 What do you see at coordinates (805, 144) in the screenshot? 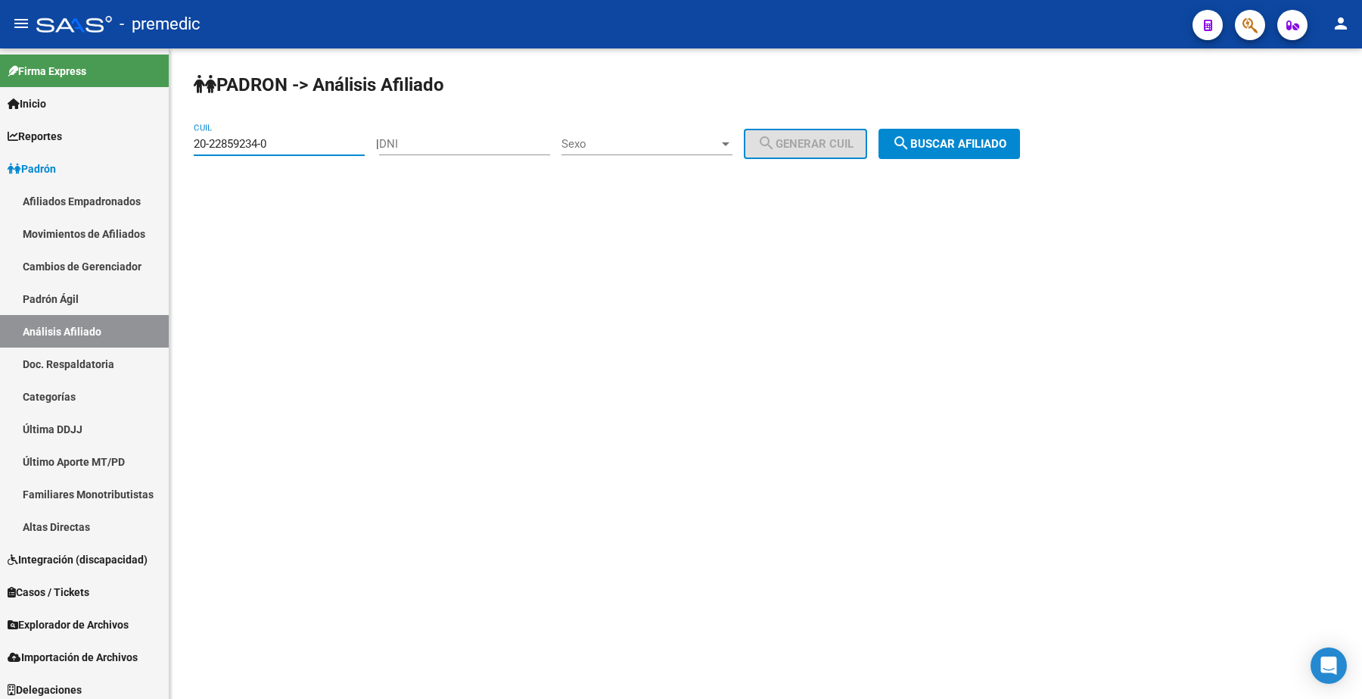
I see `span: Generar CUIL` at bounding box center [805, 144].